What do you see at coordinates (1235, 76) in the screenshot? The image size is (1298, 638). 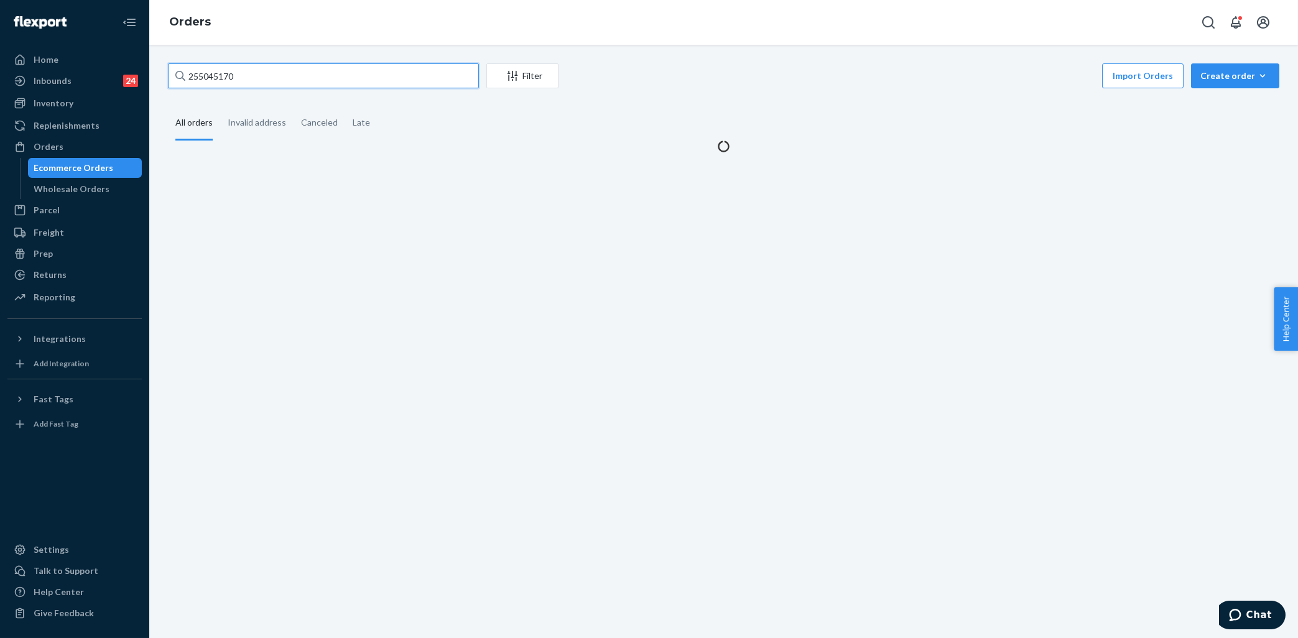 I see `div: Create order` at bounding box center [1235, 76].